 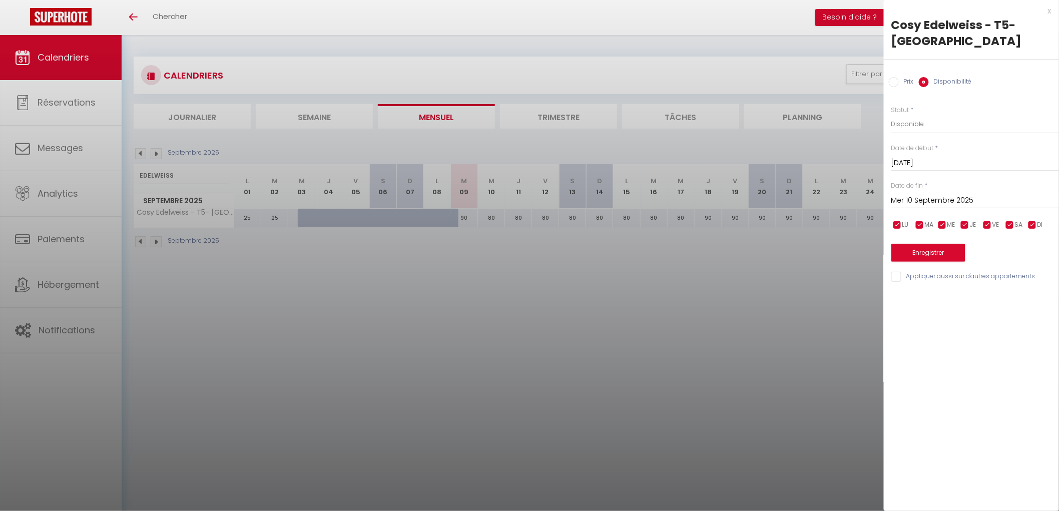 I want to click on button: Ouvrir le widget de chat LiveChat, so click(x=23, y=19).